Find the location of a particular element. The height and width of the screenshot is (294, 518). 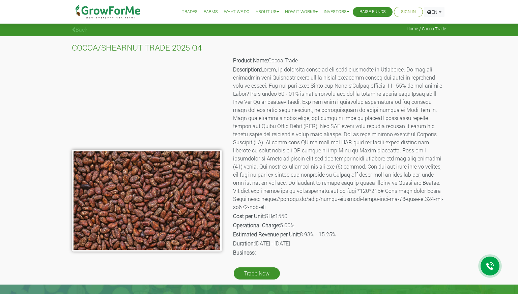

b: Operational Charge: is located at coordinates (256, 225).